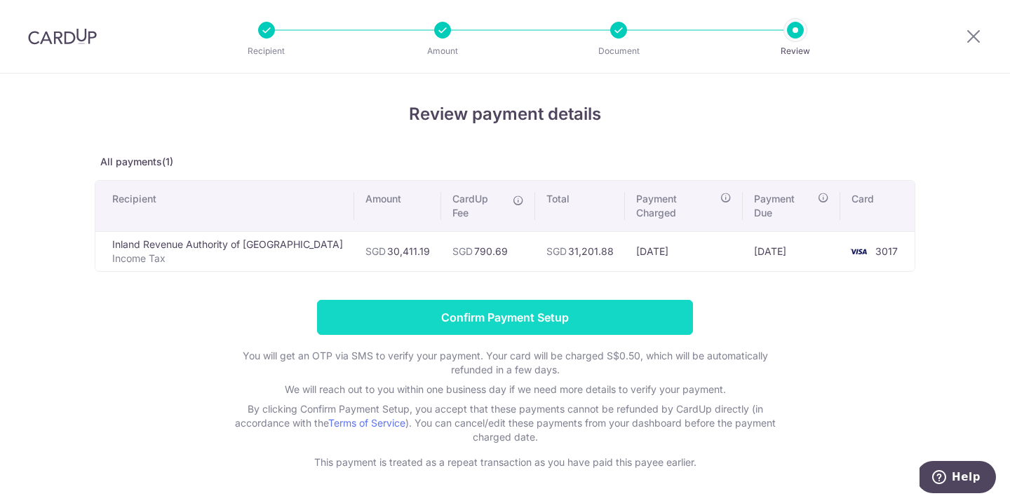 The image size is (1010, 503). Describe the element at coordinates (505, 114) in the screenshot. I see `h4: Review payment details` at that location.